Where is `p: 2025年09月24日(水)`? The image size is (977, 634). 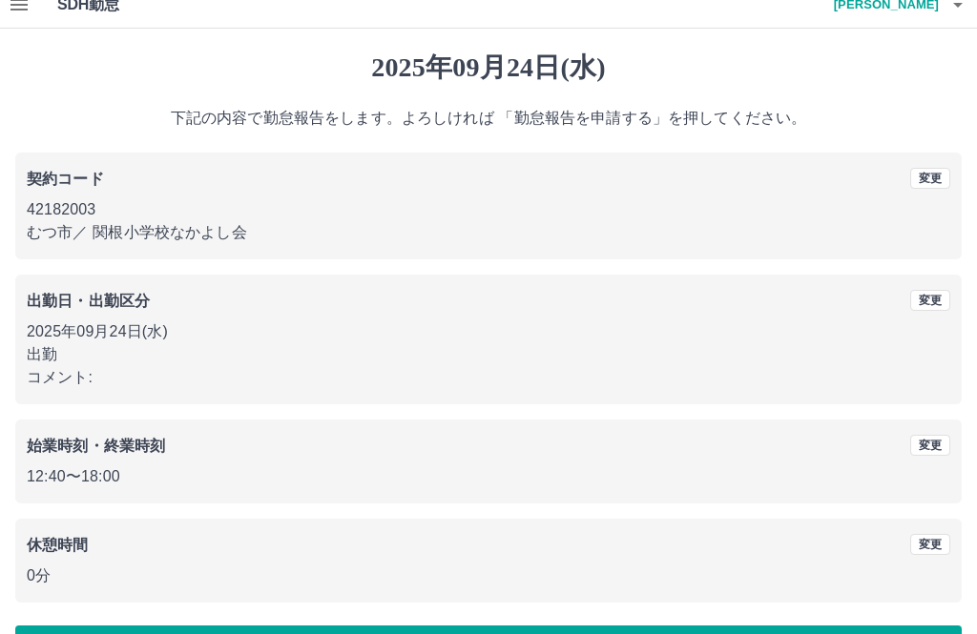
p: 2025年09月24日(水) is located at coordinates (488, 332).